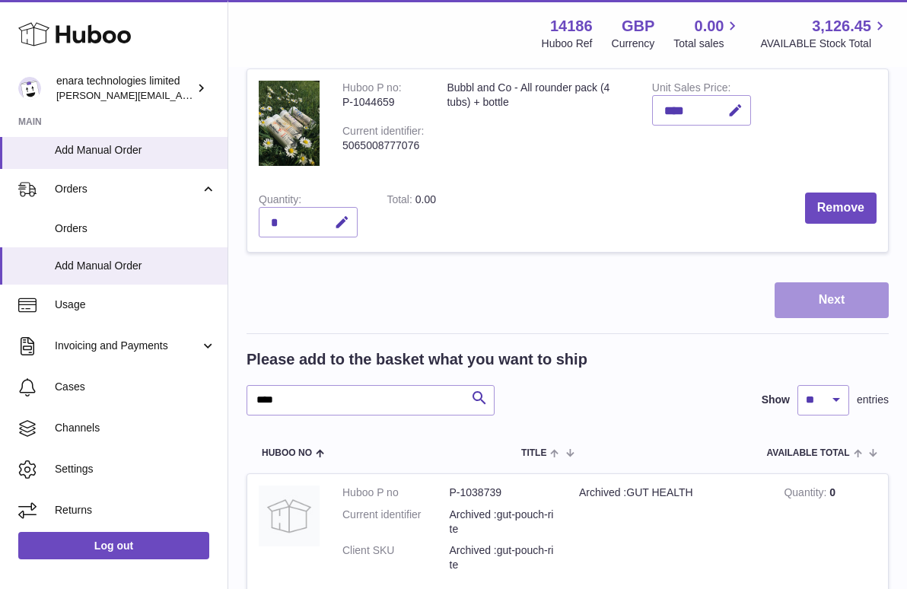 The image size is (907, 589). What do you see at coordinates (372, 89) in the screenshot?
I see `div: Huboo P no` at bounding box center [372, 89].